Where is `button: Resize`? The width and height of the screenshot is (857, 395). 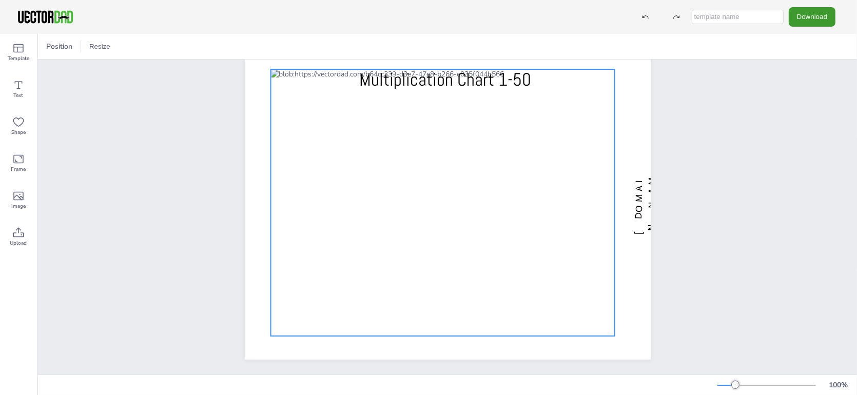
button: Resize is located at coordinates (100, 47).